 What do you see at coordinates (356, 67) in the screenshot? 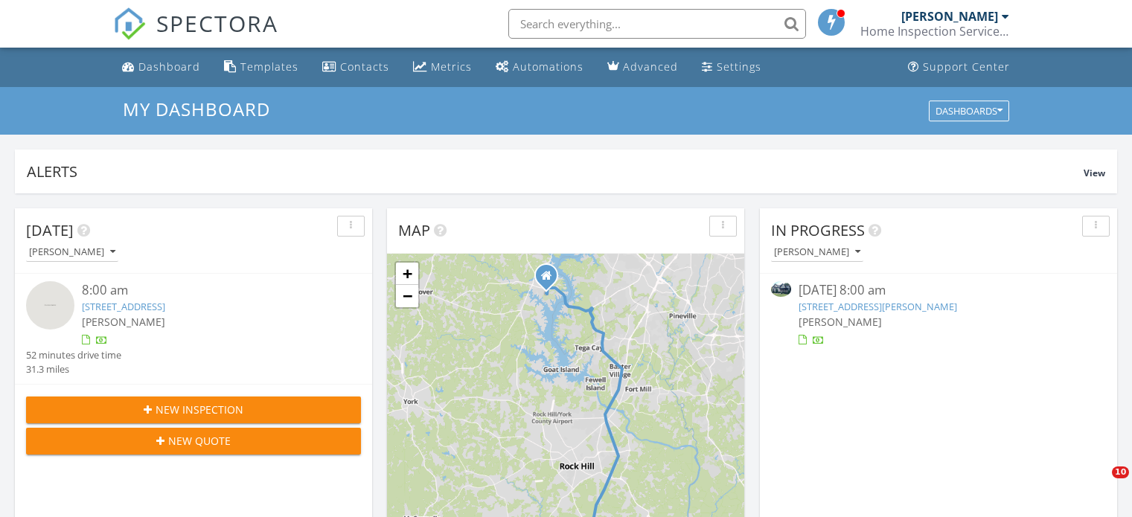
I see `a: Contacts` at bounding box center [356, 67].